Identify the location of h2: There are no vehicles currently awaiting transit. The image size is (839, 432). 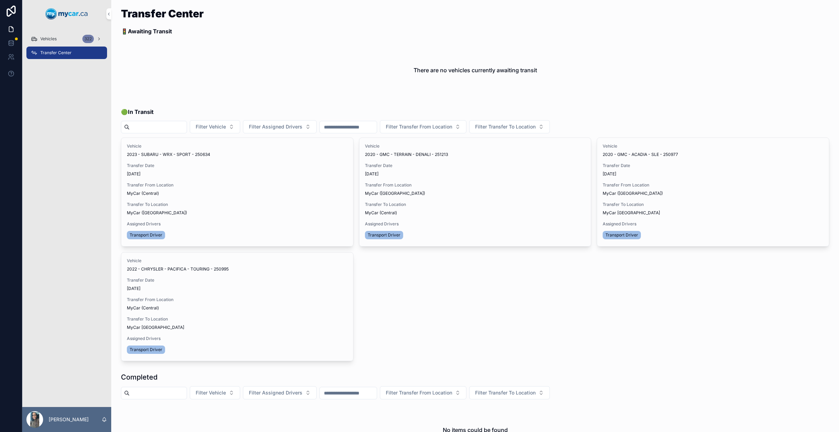
(475, 70).